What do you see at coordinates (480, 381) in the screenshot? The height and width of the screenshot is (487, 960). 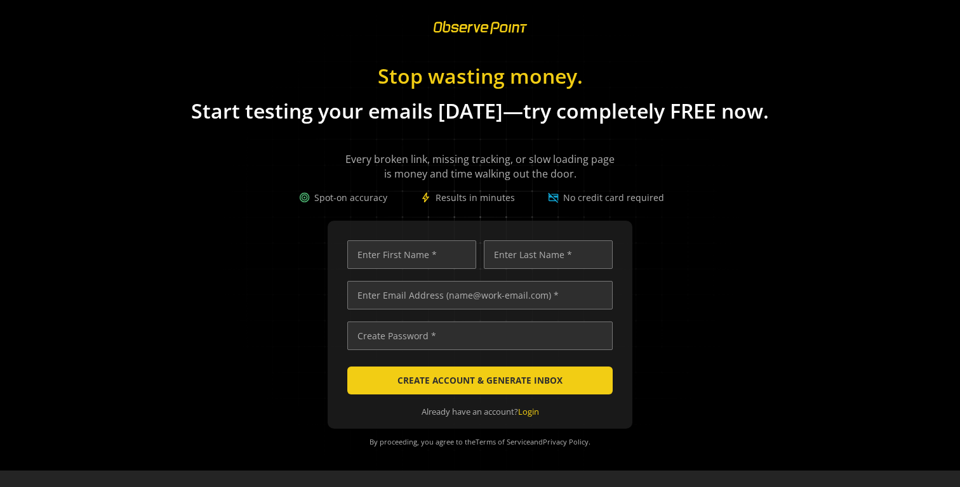 I see `span: CREATE ACCOUNT & GENERATE INBOX` at bounding box center [480, 381].